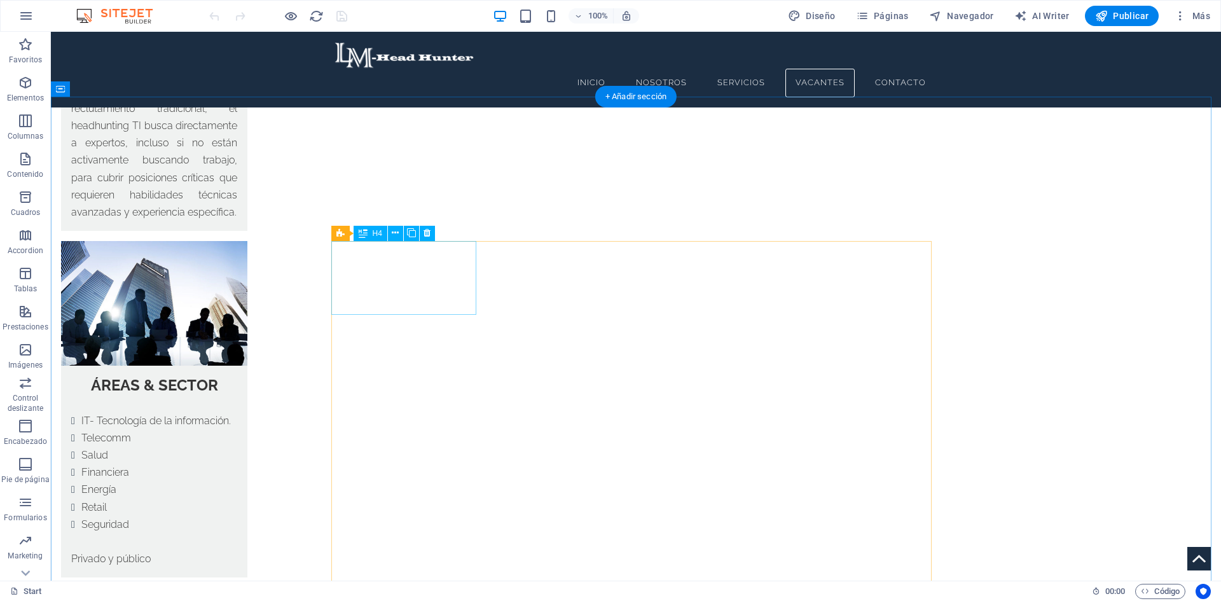  I want to click on span: Páginas, so click(882, 16).